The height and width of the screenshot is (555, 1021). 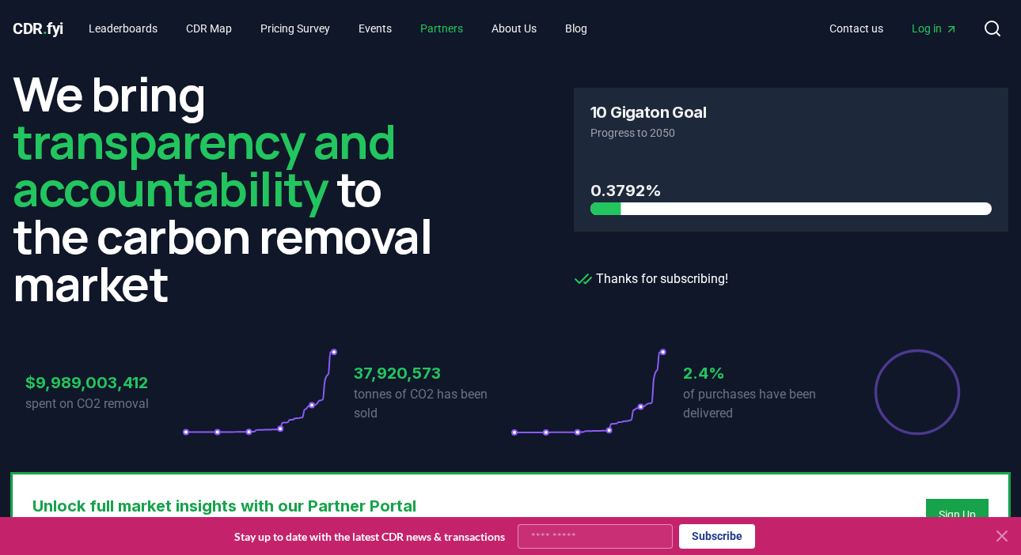 I want to click on p: spent on CO2 removal, so click(x=104, y=404).